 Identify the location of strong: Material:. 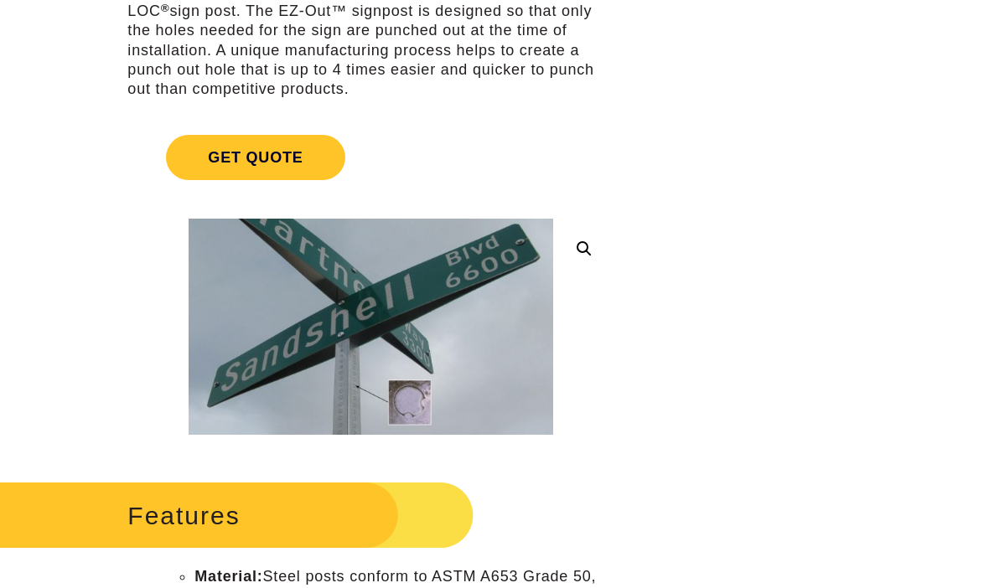
(228, 577).